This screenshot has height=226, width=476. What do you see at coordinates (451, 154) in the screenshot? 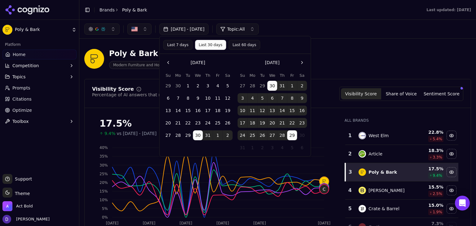
I see `button: Hide article data` at bounding box center [451, 154].